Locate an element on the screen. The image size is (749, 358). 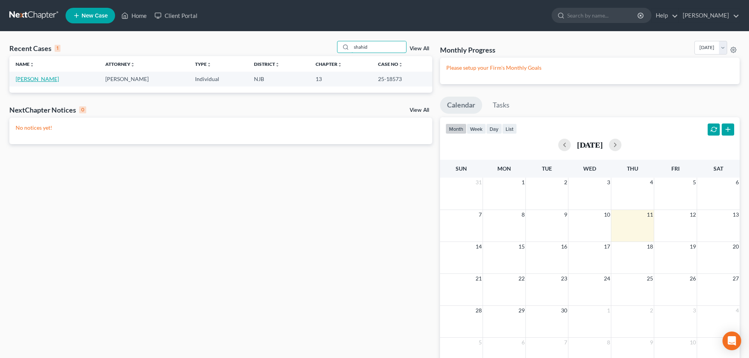
span: New Case is located at coordinates (94, 16).